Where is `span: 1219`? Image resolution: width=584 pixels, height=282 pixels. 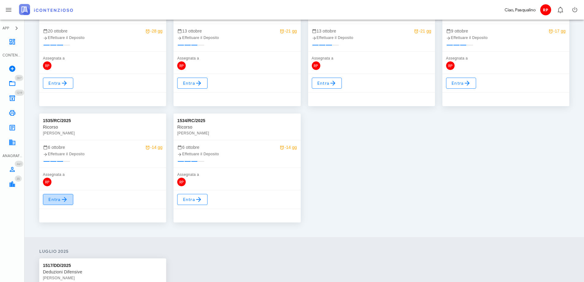
span: 1219 is located at coordinates (19, 93).